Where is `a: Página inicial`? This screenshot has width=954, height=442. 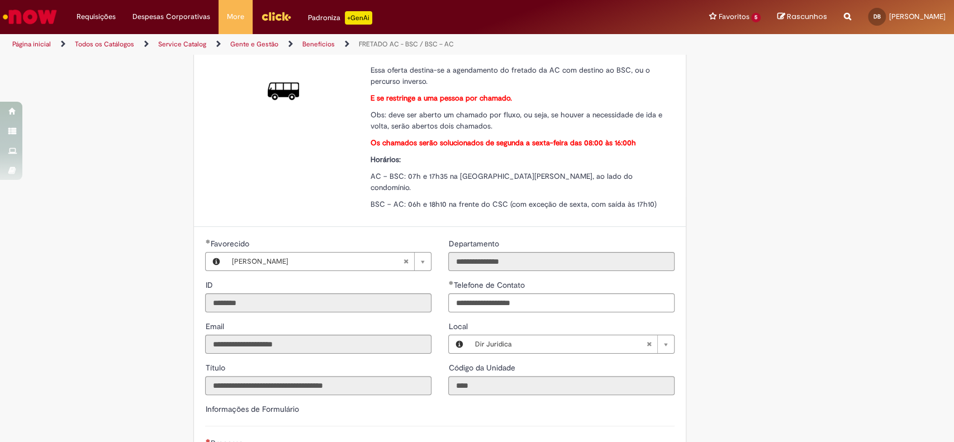
a: Página inicial is located at coordinates (31, 44).